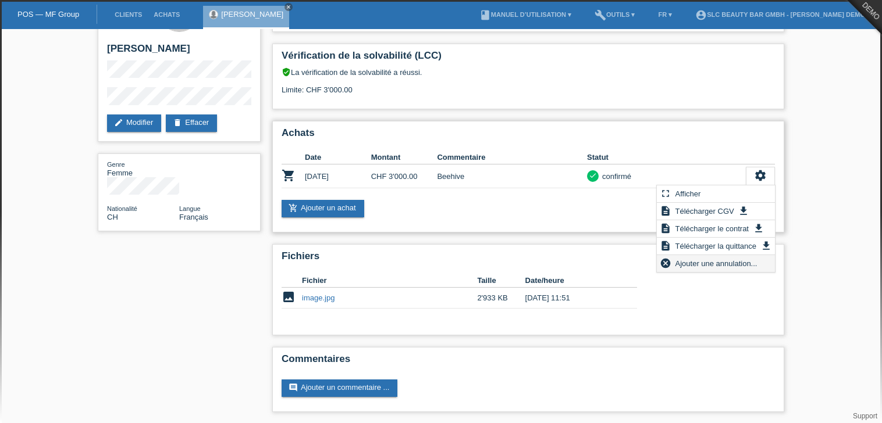 This screenshot has width=882, height=423. Describe the element at coordinates (701, 15) in the screenshot. I see `i: account_circle` at that location.